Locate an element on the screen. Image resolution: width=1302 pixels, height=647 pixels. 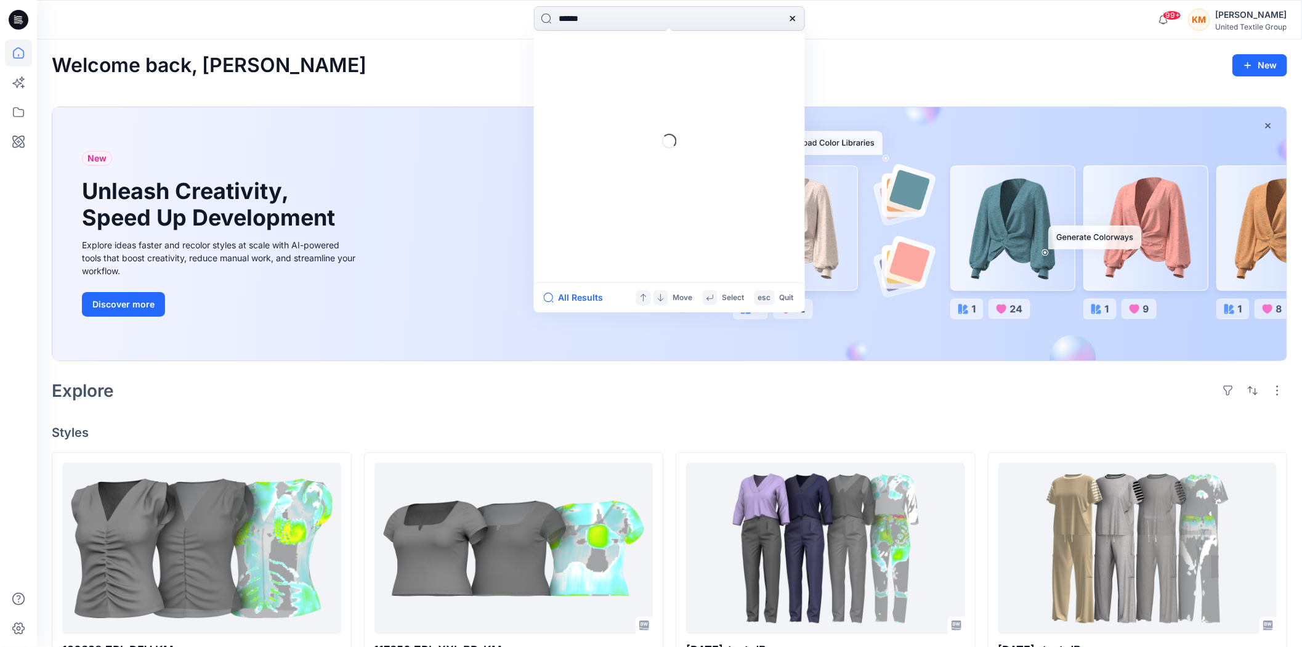
p: esc is located at coordinates (764, 298).